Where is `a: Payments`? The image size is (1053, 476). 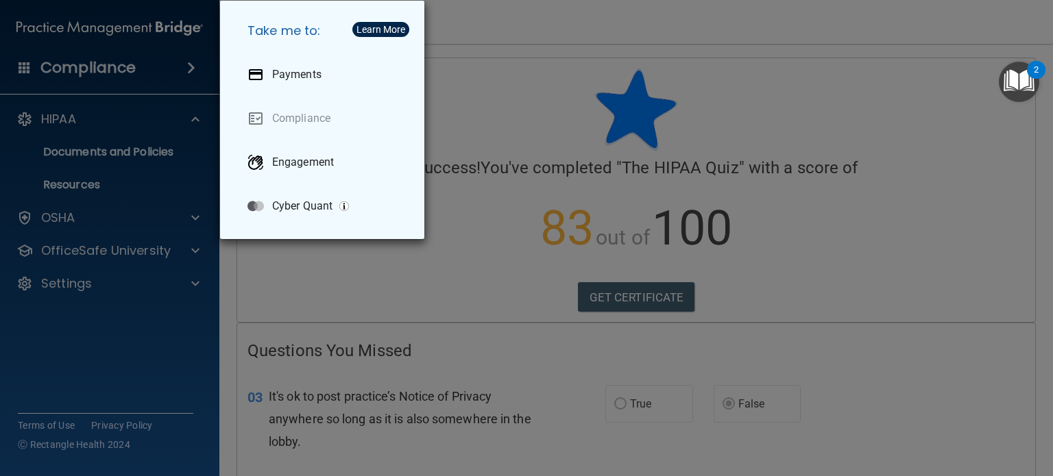
a: Payments is located at coordinates (325, 75).